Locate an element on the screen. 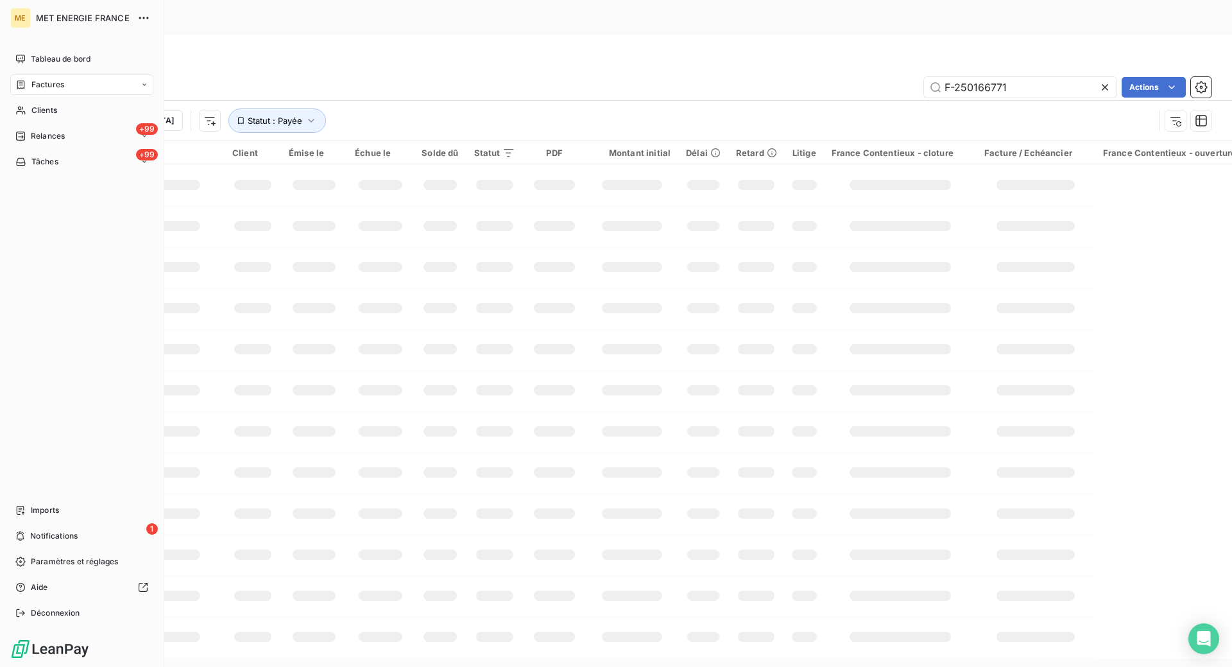  a: +99Relances is located at coordinates (81, 136).